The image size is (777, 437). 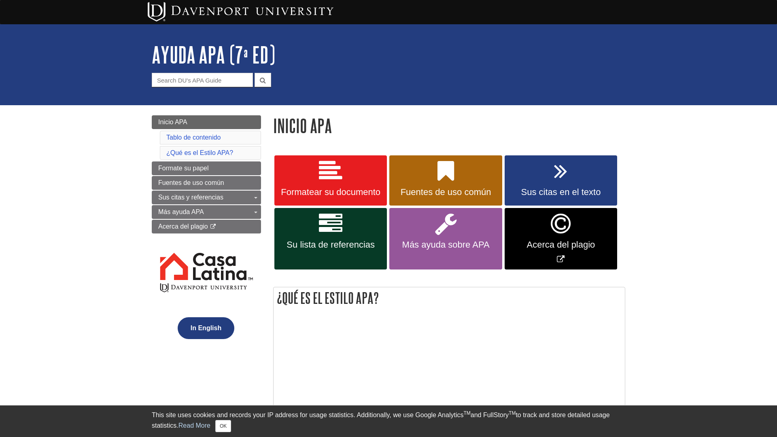 What do you see at coordinates (449, 125) in the screenshot?
I see `h1: Inicio APA` at bounding box center [449, 125].